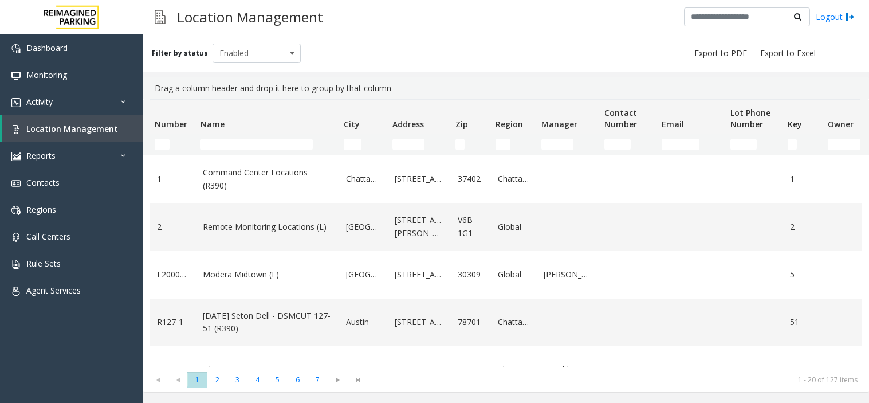  I want to click on span: Activity, so click(40, 101).